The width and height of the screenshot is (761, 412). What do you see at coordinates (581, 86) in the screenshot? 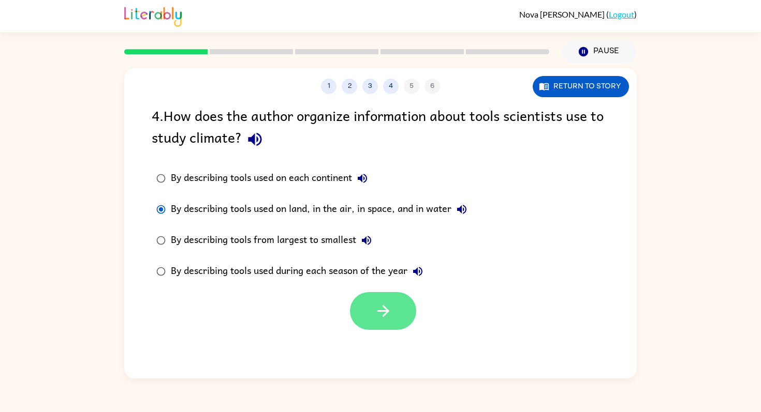
I see `button: Return to story` at bounding box center [581, 86].